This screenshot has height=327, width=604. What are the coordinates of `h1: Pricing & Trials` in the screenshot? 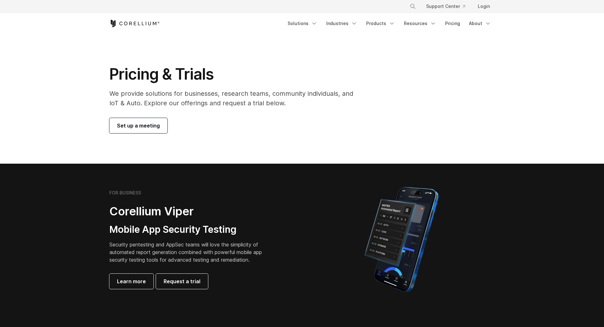 It's located at (235, 74).